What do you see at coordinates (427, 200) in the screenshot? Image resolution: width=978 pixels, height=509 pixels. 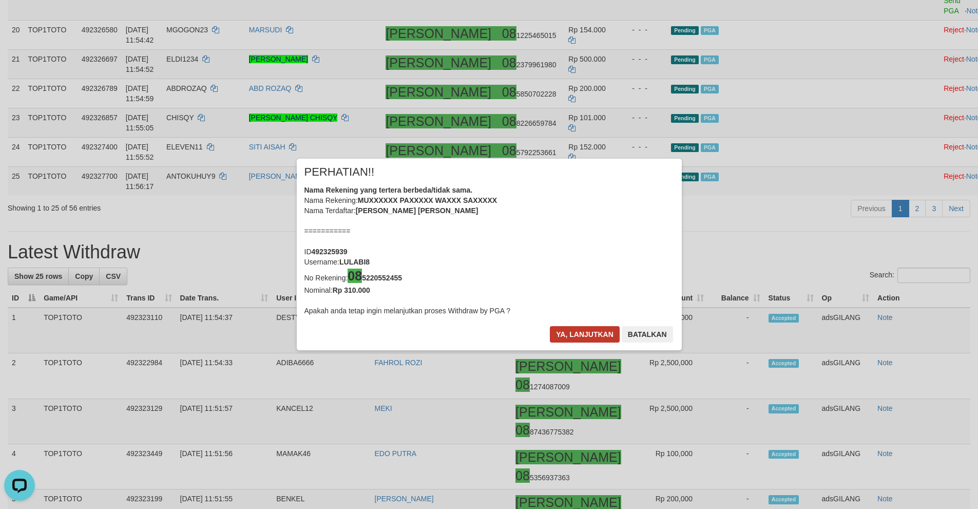 I see `b: MUXXXXXX PAXXXXX WAXXX SAXXXXX` at bounding box center [427, 200].